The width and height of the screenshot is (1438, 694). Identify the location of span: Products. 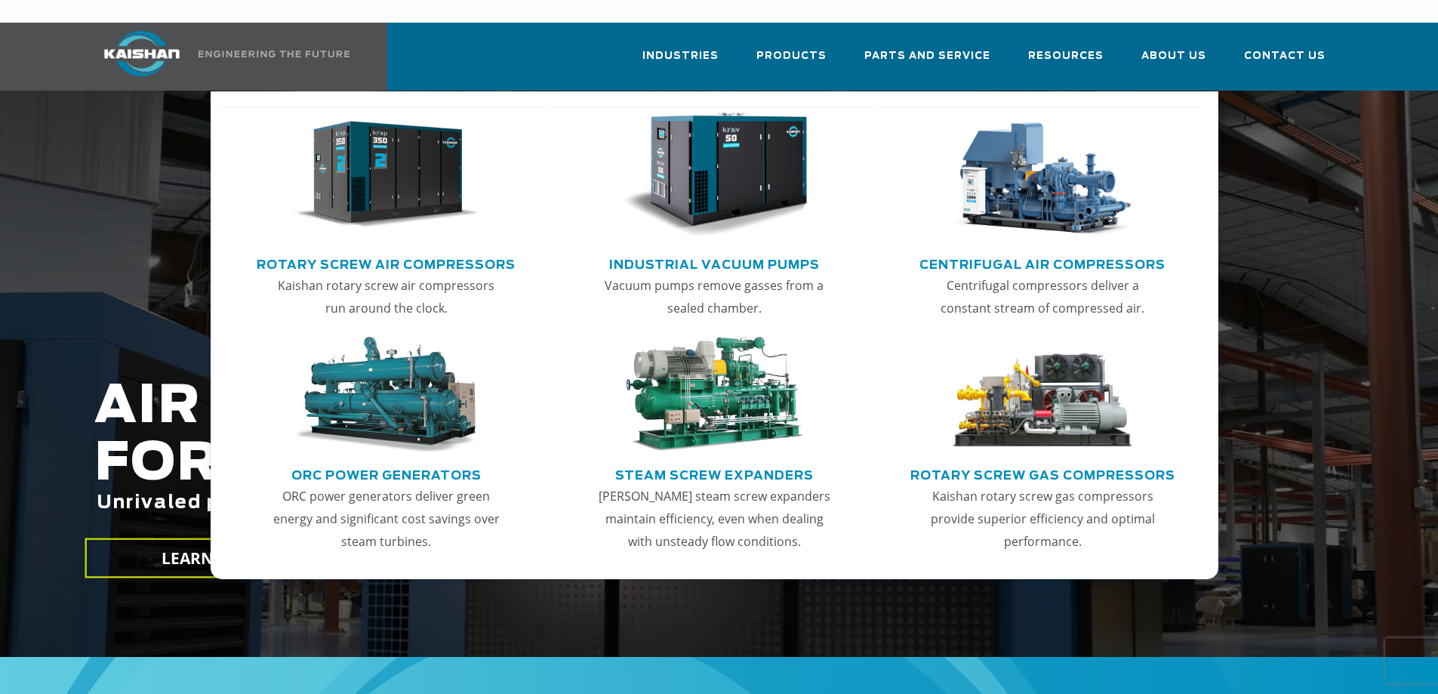
(791, 56).